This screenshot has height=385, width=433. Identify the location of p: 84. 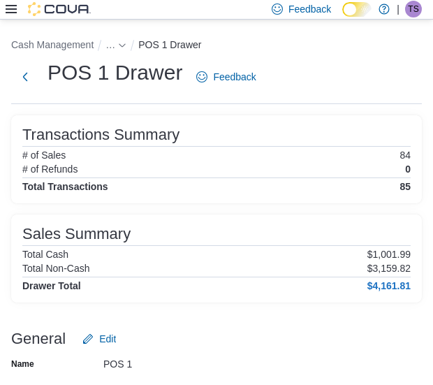
(405, 155).